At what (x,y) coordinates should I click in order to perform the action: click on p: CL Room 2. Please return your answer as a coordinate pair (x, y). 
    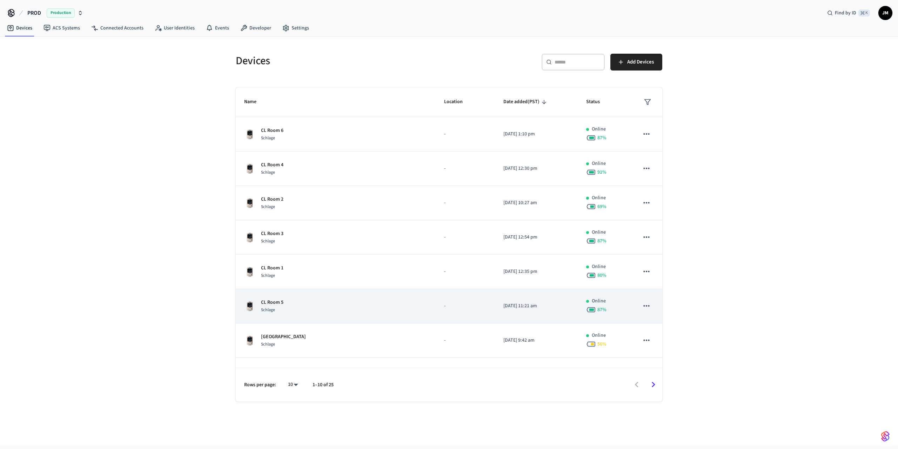
    Looking at the image, I should click on (272, 199).